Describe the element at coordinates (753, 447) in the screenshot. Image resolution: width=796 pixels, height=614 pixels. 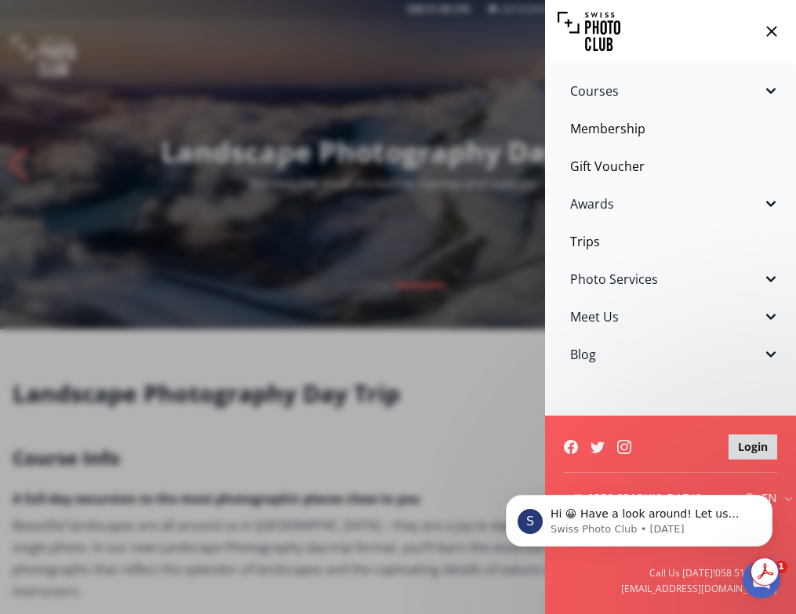
I see `b: Login` at that location.